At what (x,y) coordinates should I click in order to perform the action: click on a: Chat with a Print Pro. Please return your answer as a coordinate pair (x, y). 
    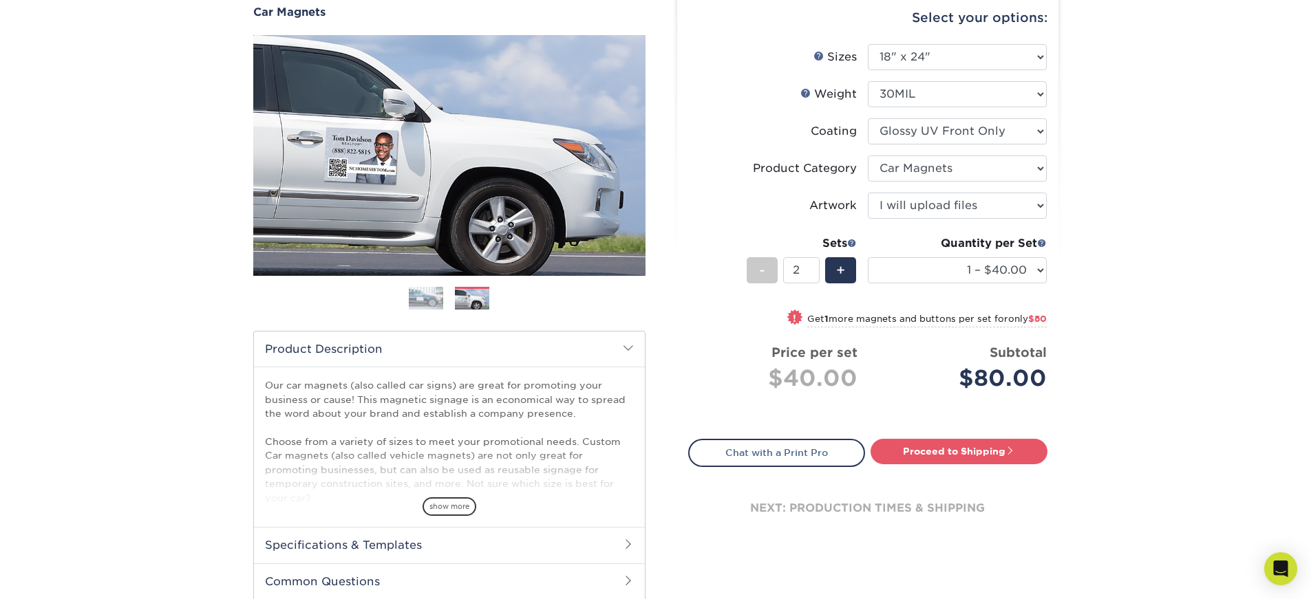
    Looking at the image, I should click on (776, 453).